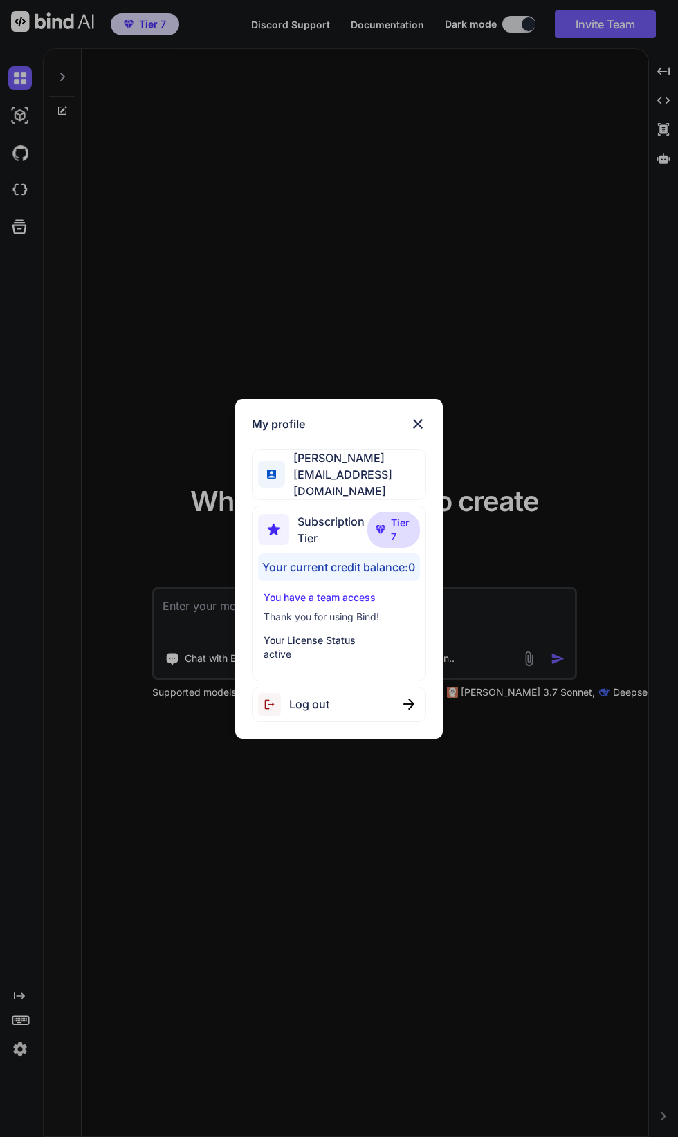 The width and height of the screenshot is (678, 1137). What do you see at coordinates (309, 704) in the screenshot?
I see `span: Log out` at bounding box center [309, 704].